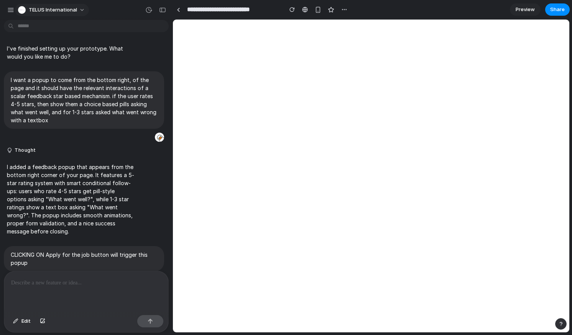 The width and height of the screenshot is (572, 335). What do you see at coordinates (525, 10) in the screenshot?
I see `a: Preview` at bounding box center [525, 10].